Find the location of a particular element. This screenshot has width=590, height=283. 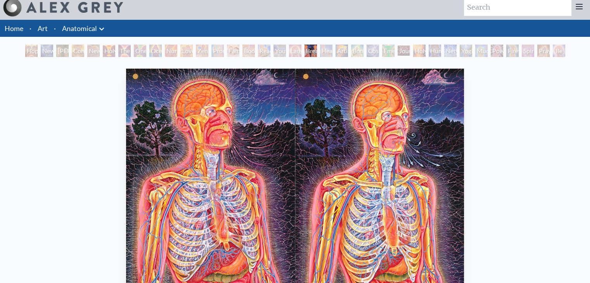

a: Art is located at coordinates (43, 28).